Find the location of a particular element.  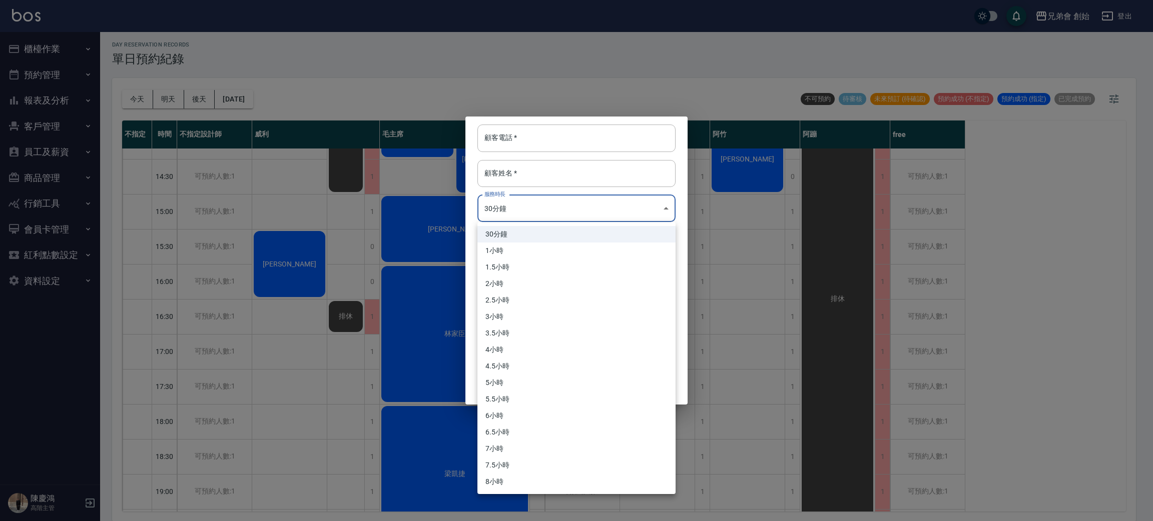

li: 2小時 is located at coordinates (576, 284).